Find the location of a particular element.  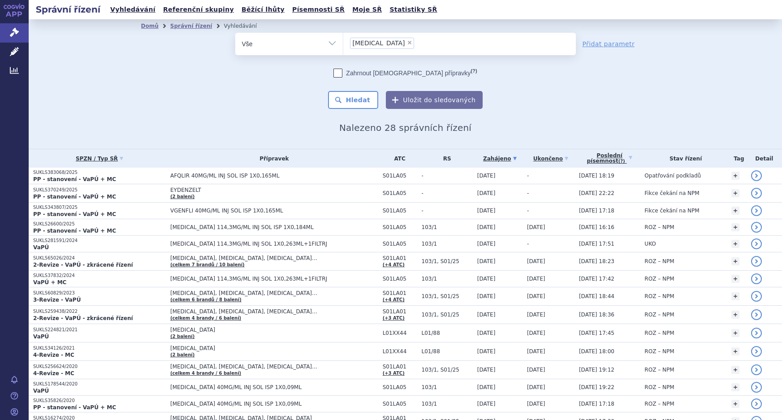

a: SPZN / Typ SŘ is located at coordinates (99, 159).